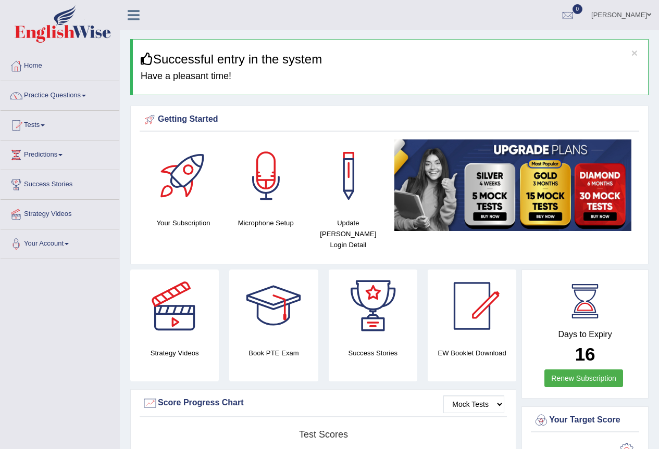  Describe the element at coordinates (585, 335) in the screenshot. I see `h4: Days to Expiry` at that location.